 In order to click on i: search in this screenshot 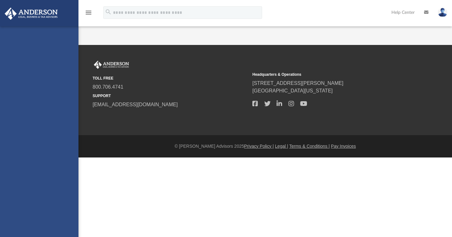, I will do `click(108, 12)`.